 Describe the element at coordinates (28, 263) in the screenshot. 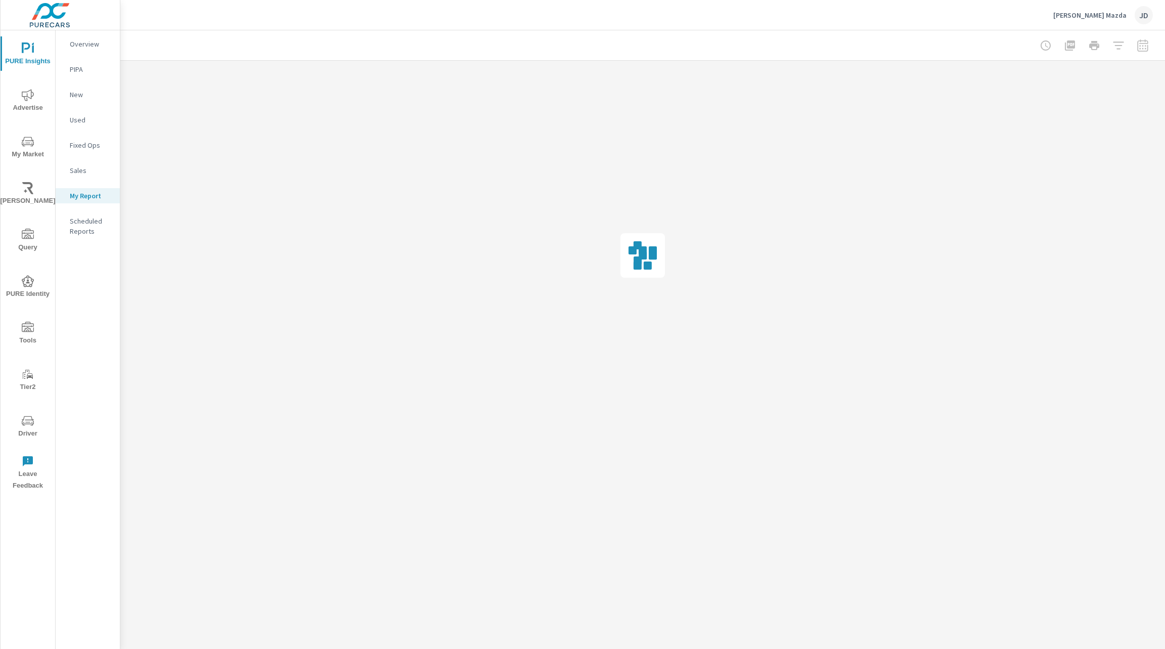

I see `div: nav menu` at that location.